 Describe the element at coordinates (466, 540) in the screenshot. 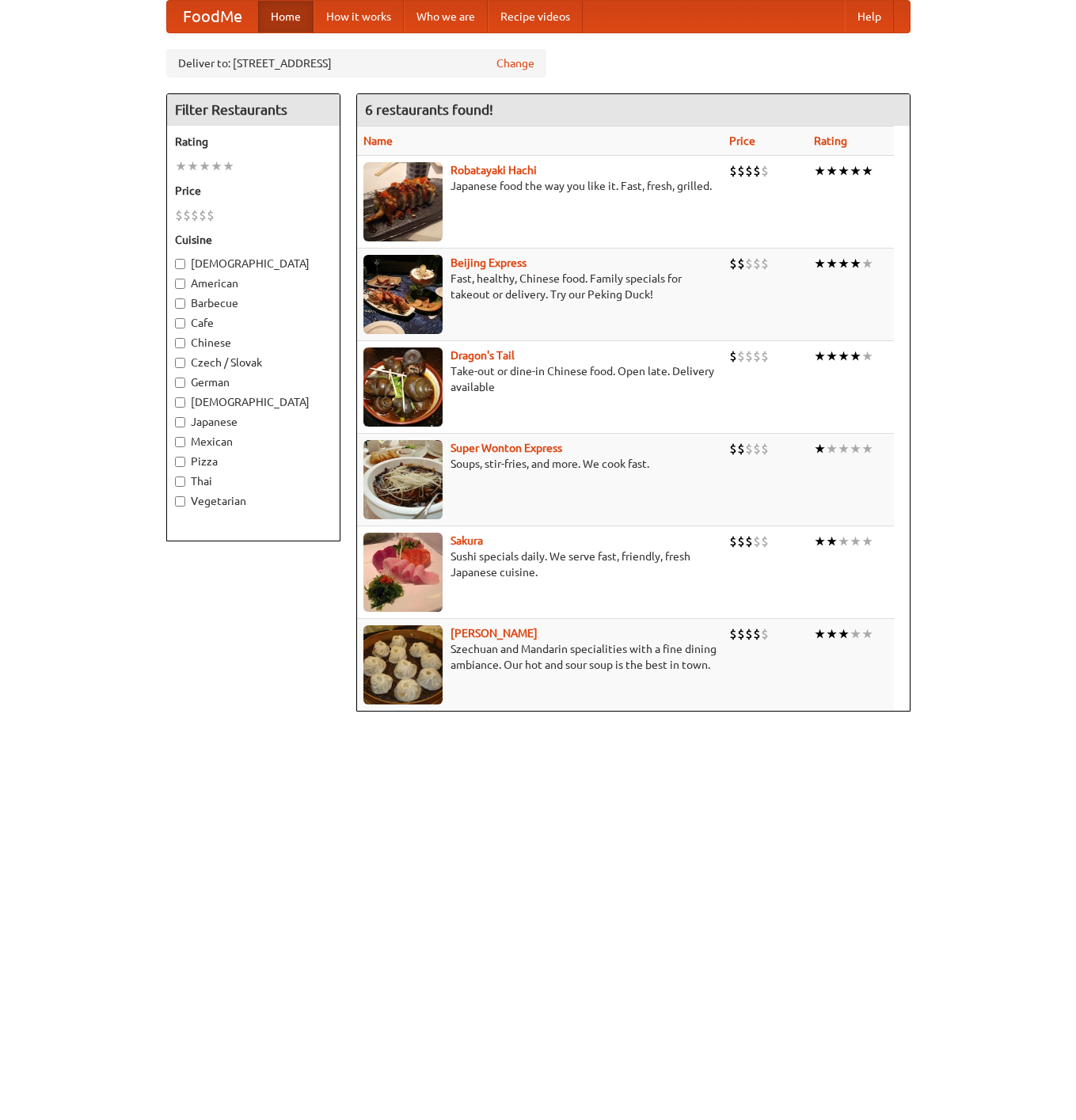

I see `b: Sakura` at that location.